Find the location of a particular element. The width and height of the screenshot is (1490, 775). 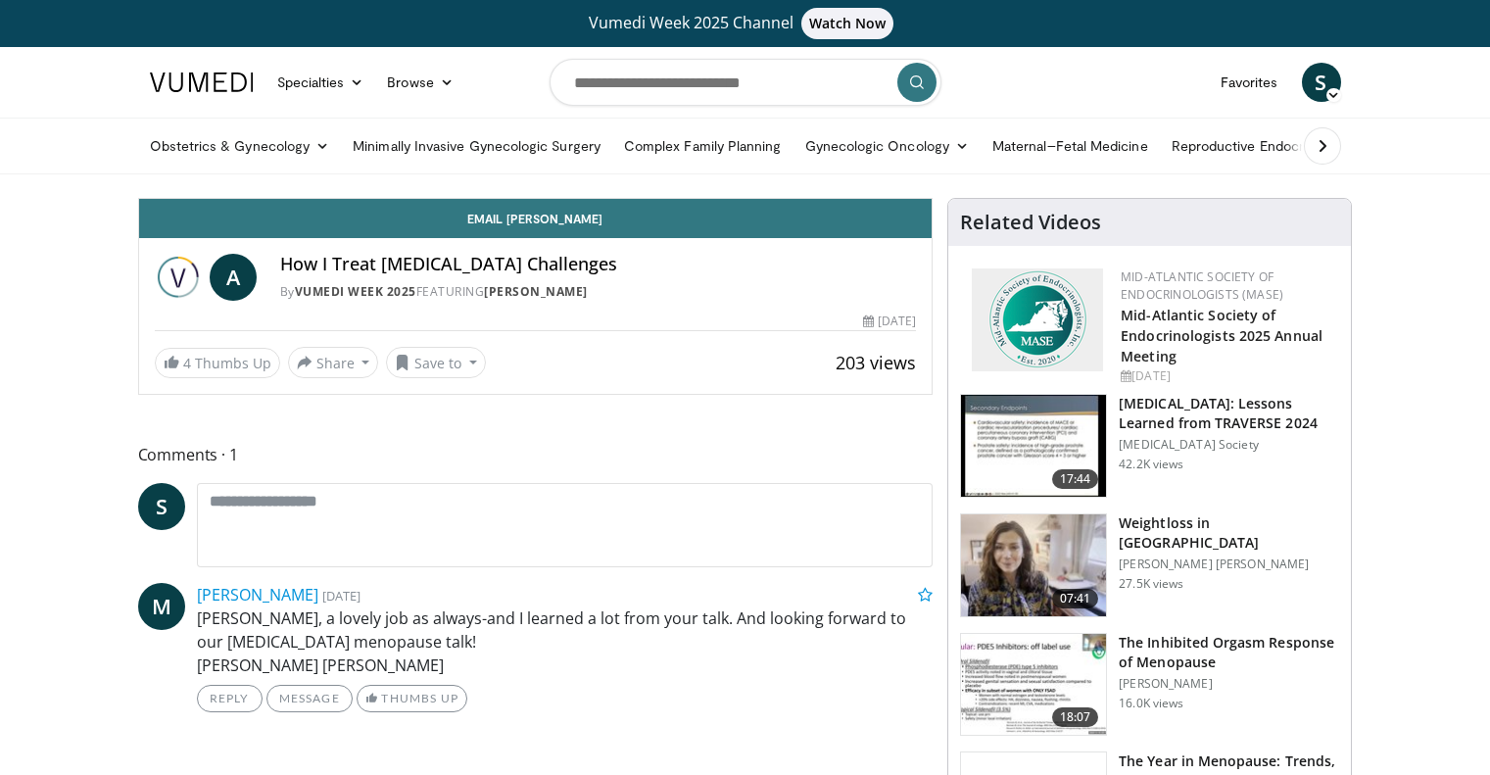

a: Minimally Invasive Gynecologic Surgery is located at coordinates (476, 146).